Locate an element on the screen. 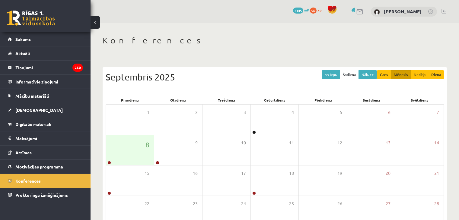 This screenshot has width=459, height=220. legend: Maksājumi is located at coordinates (49, 139).